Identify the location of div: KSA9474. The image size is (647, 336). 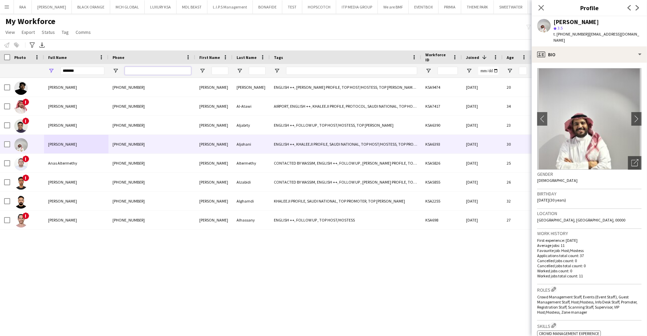
(441, 87).